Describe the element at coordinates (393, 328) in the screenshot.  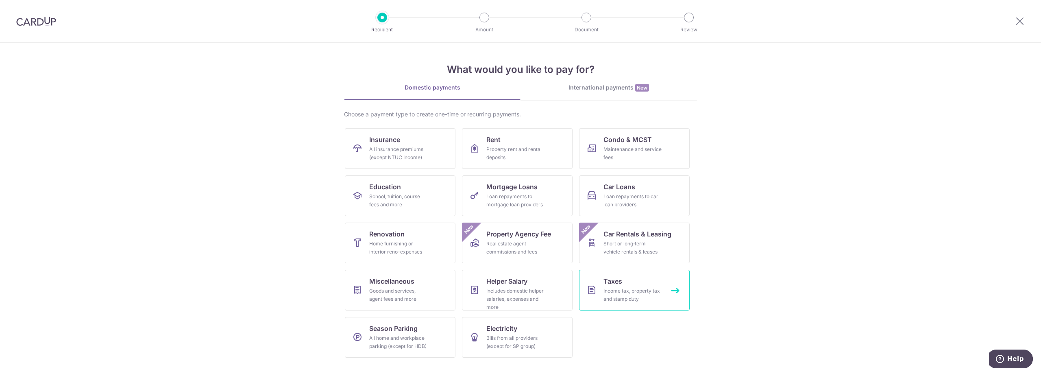
I see `span: Season Parking` at that location.